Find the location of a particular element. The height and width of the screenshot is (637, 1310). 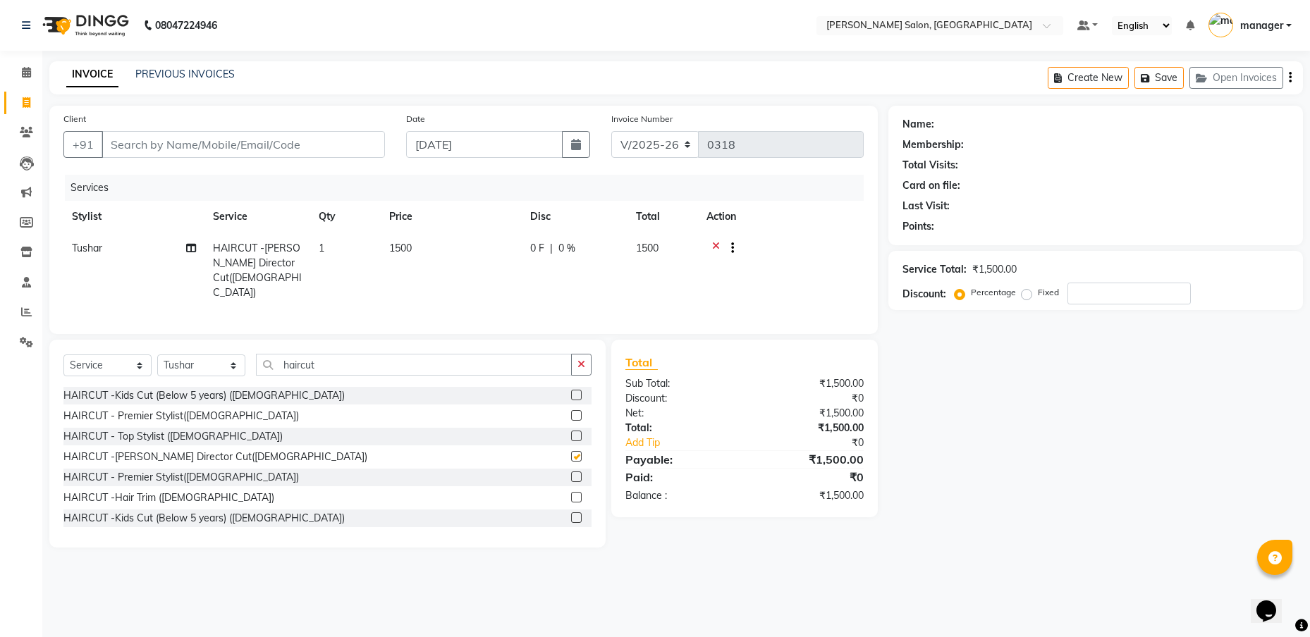

a: PREVIOUS INVOICES is located at coordinates (185, 74).